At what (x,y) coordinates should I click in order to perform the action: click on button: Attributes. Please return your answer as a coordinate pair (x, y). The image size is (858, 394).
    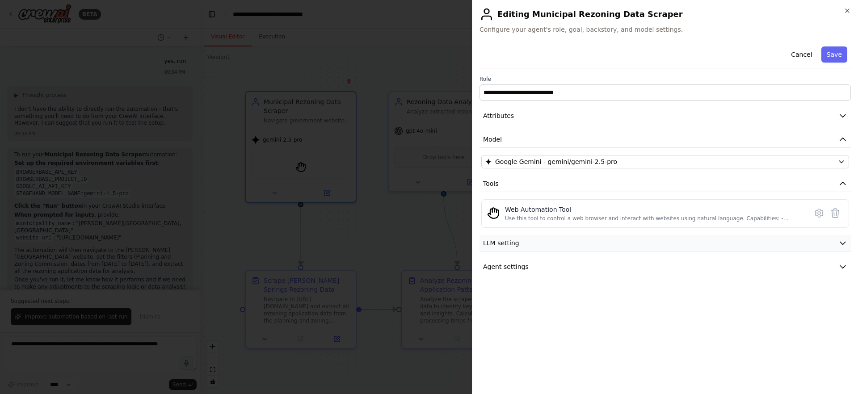
    Looking at the image, I should click on (665, 116).